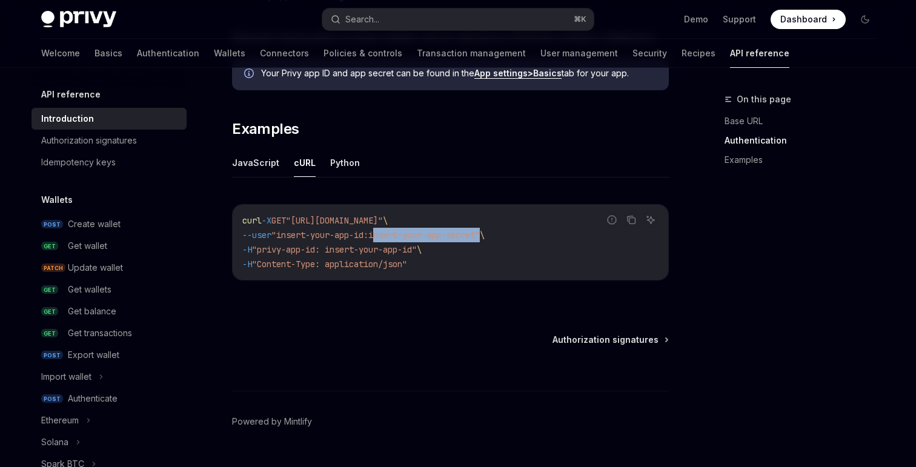 The width and height of the screenshot is (916, 467). I want to click on div: Export wallet, so click(93, 355).